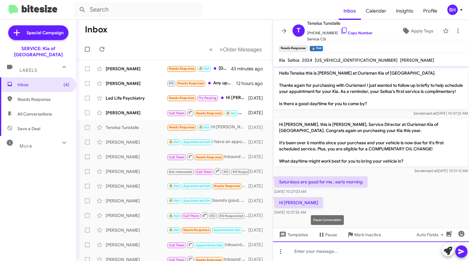  I want to click on button: Apply Tags, so click(417, 31).